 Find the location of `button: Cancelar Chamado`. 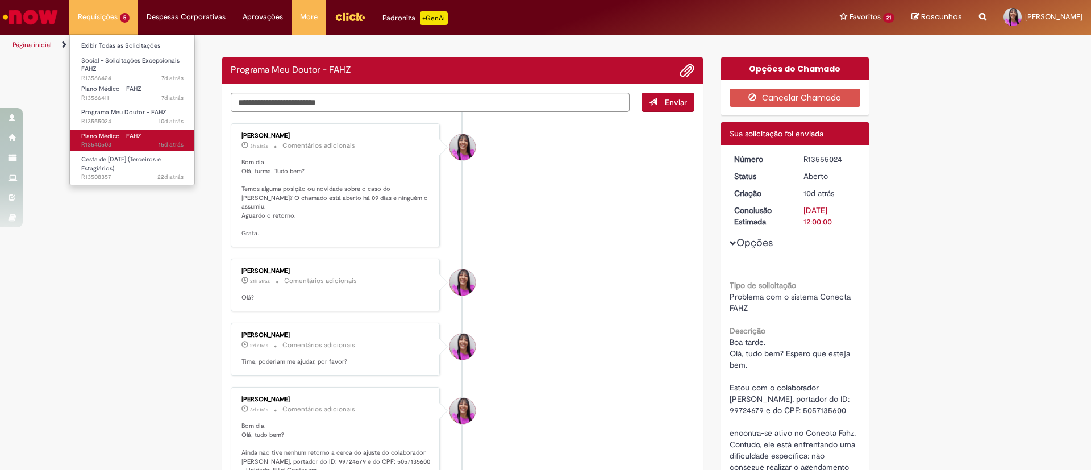

button: Cancelar Chamado is located at coordinates (795, 98).